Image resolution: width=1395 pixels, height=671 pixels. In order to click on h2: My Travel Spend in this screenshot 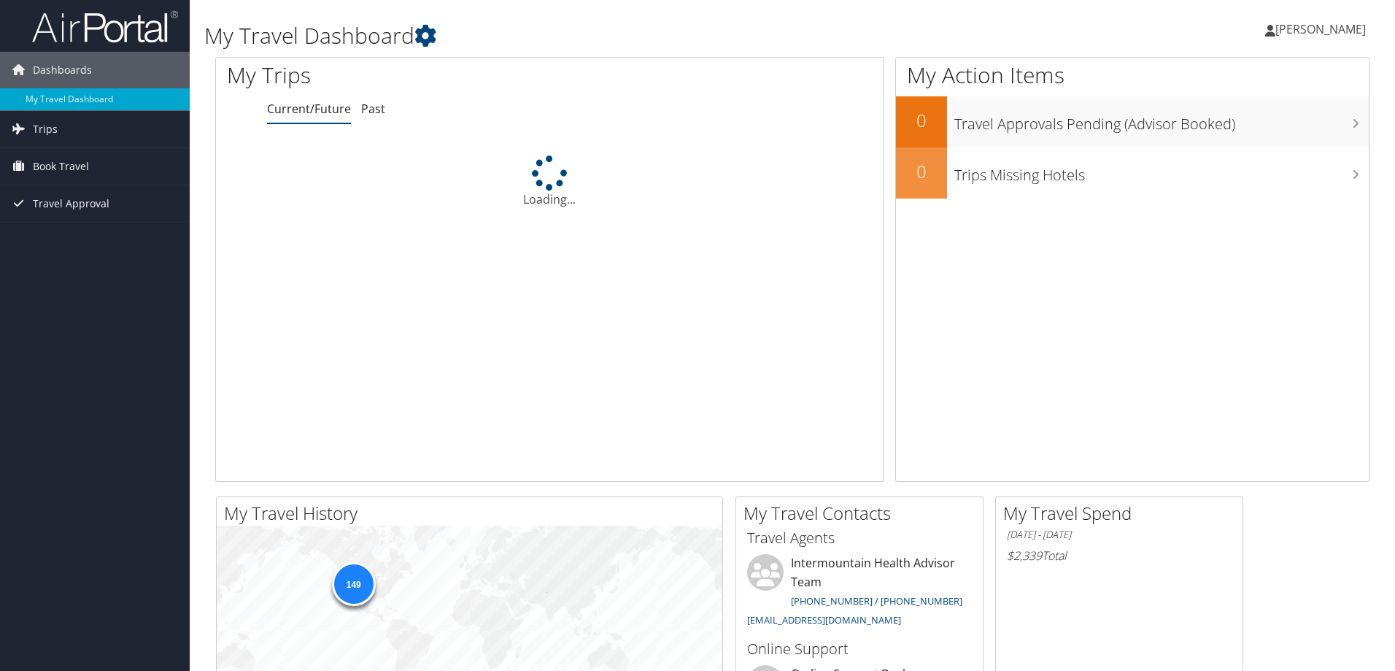, I will do `click(1123, 513)`.